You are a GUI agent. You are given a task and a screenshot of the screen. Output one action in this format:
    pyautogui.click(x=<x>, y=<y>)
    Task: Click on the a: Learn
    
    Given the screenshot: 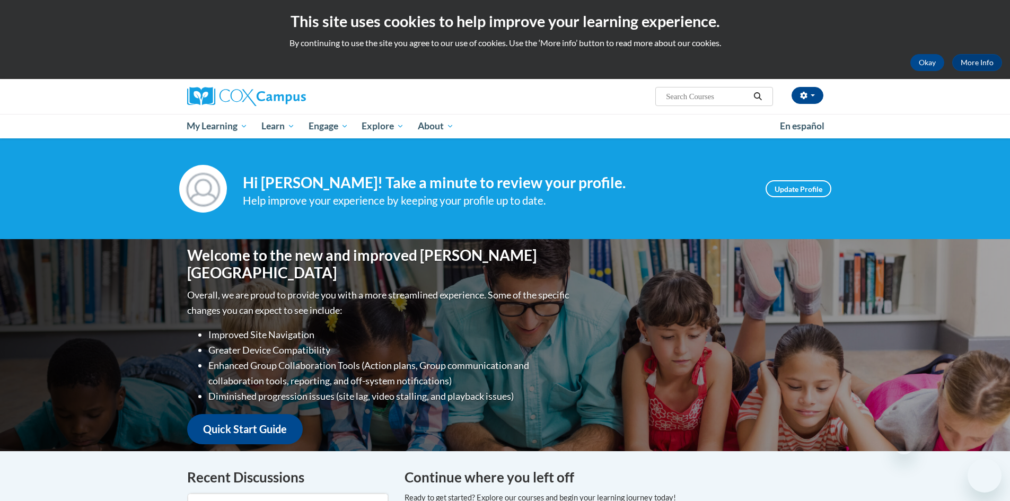 What is the action you would take?
    pyautogui.click(x=278, y=126)
    